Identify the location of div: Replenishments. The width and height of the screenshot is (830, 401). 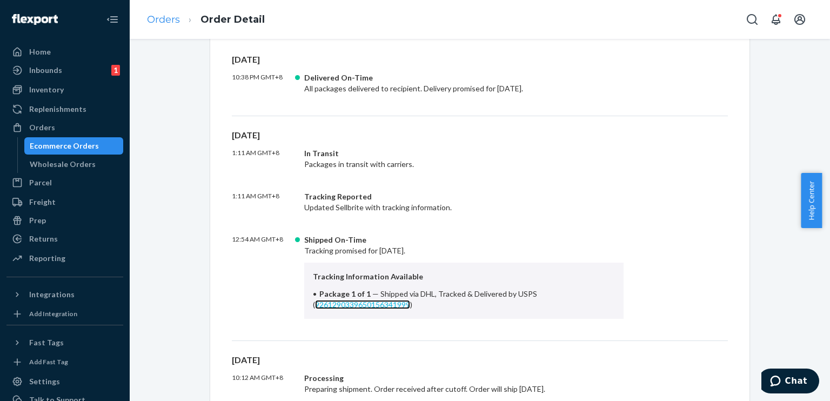
(58, 109).